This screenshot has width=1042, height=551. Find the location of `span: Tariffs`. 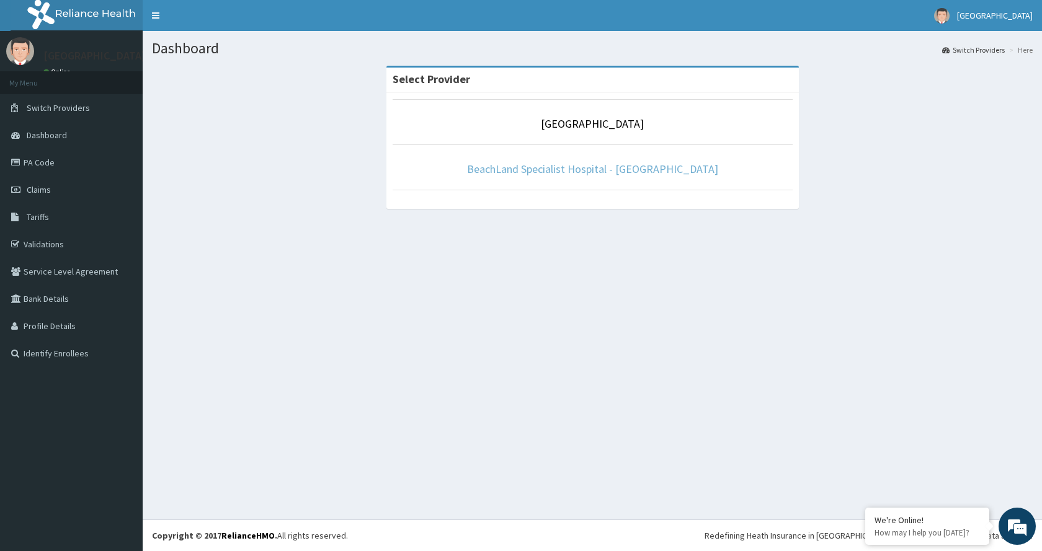

span: Tariffs is located at coordinates (38, 217).